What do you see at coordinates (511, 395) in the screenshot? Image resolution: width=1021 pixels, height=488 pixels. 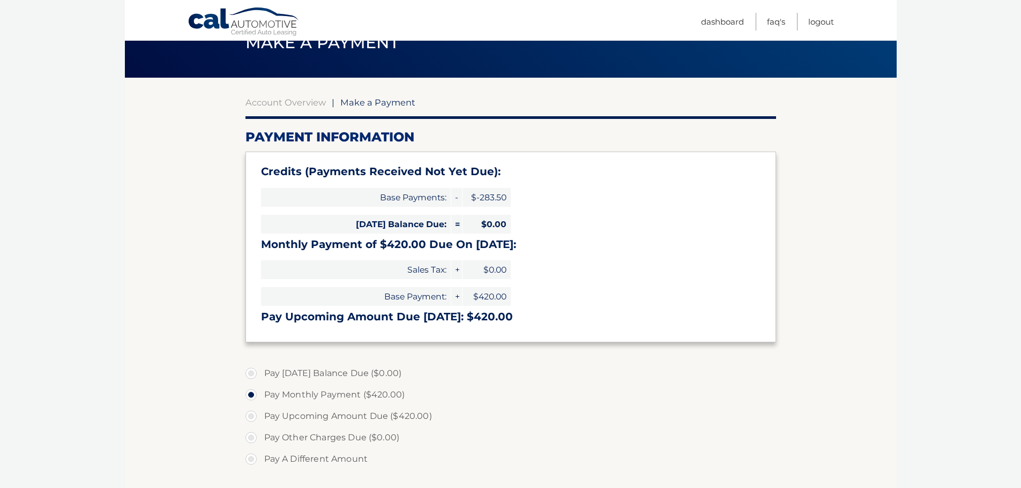 I see `label: Pay Monthly Payment ($420.00)` at bounding box center [511, 395].